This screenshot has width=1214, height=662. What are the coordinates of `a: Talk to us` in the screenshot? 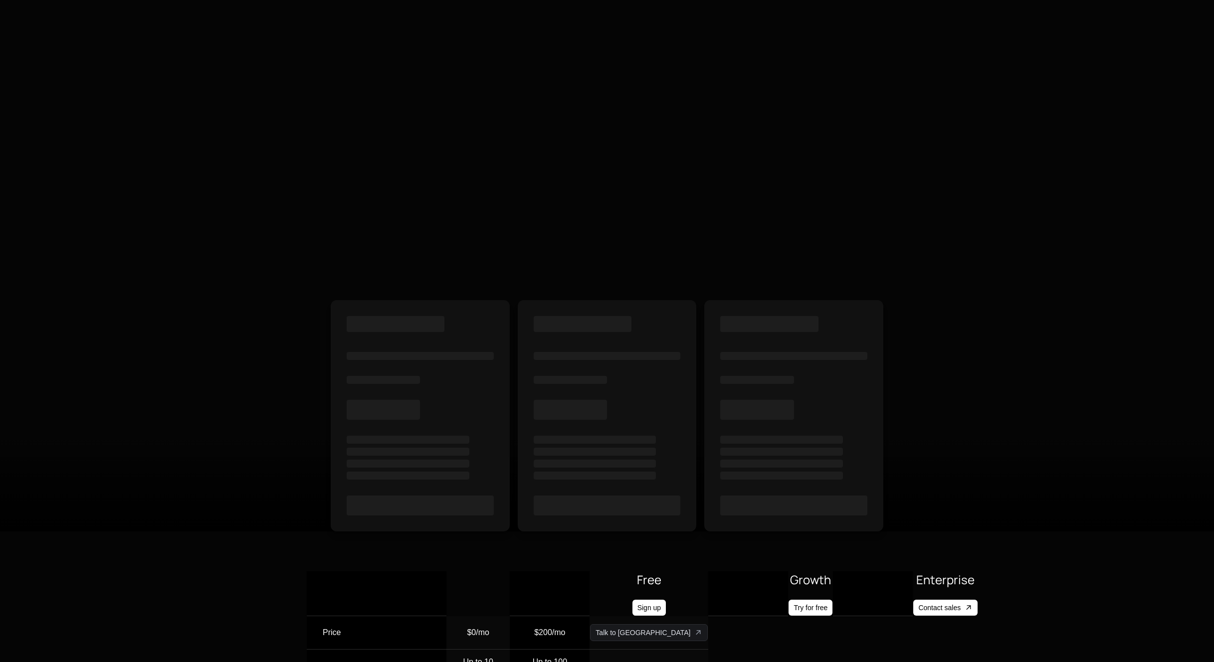 It's located at (649, 633).